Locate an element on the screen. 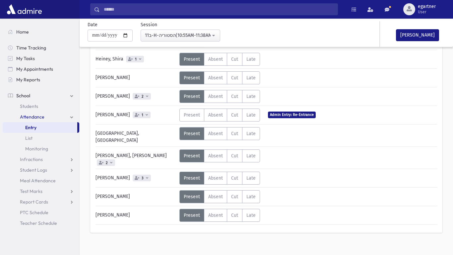 This screenshot has height=255, width=453. a: Entry is located at coordinates (40, 127).